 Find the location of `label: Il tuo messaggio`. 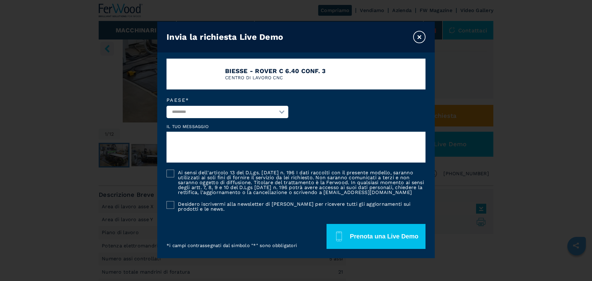

label: Il tuo messaggio is located at coordinates (296, 126).